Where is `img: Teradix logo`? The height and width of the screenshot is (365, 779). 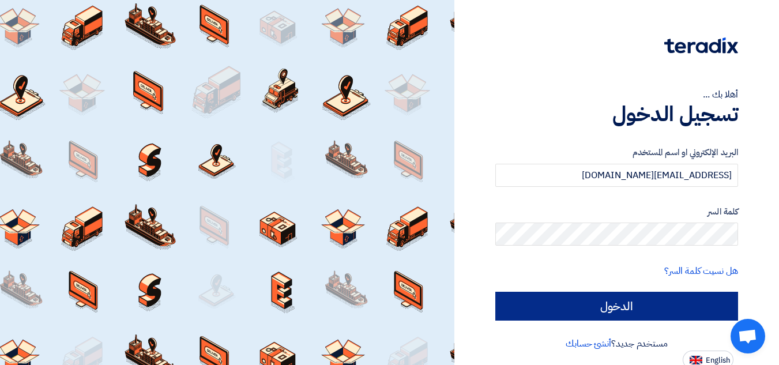
img: Teradix logo is located at coordinates (701, 46).